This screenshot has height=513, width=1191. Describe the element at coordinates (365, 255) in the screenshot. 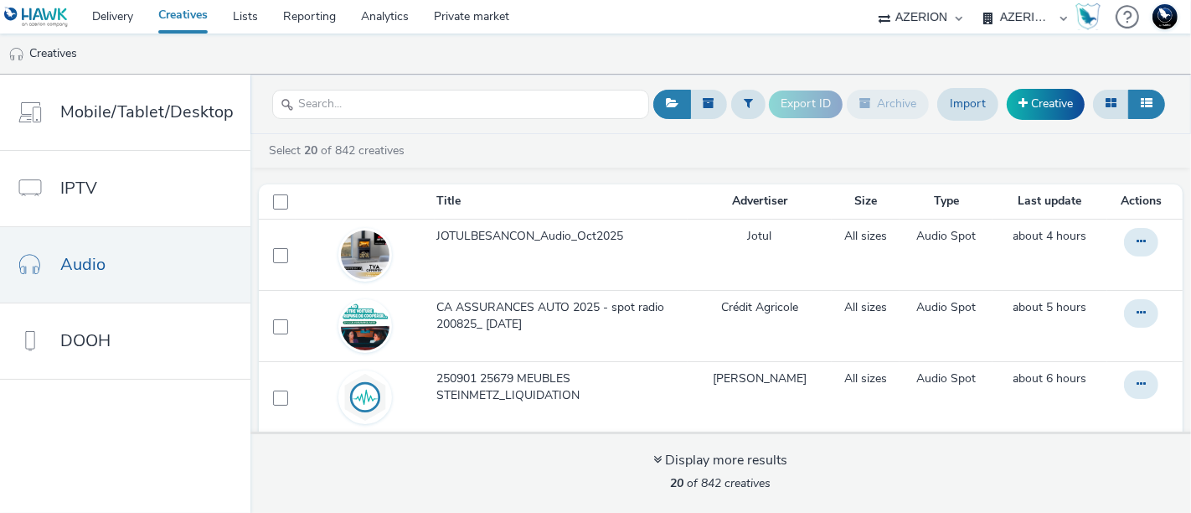

I see `img: a29d0f89-a162-4a2c-9878-5e5eaa825725.jpg` at that location.